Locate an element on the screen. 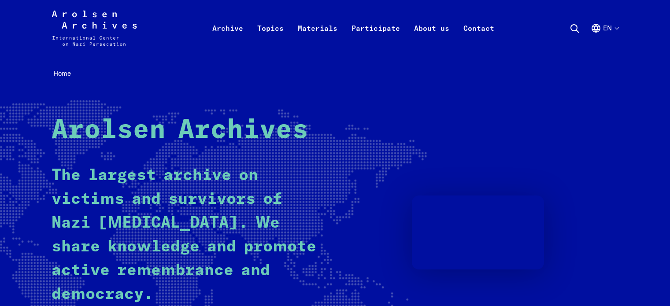 The height and width of the screenshot is (306, 670). span: Home is located at coordinates (62, 73).